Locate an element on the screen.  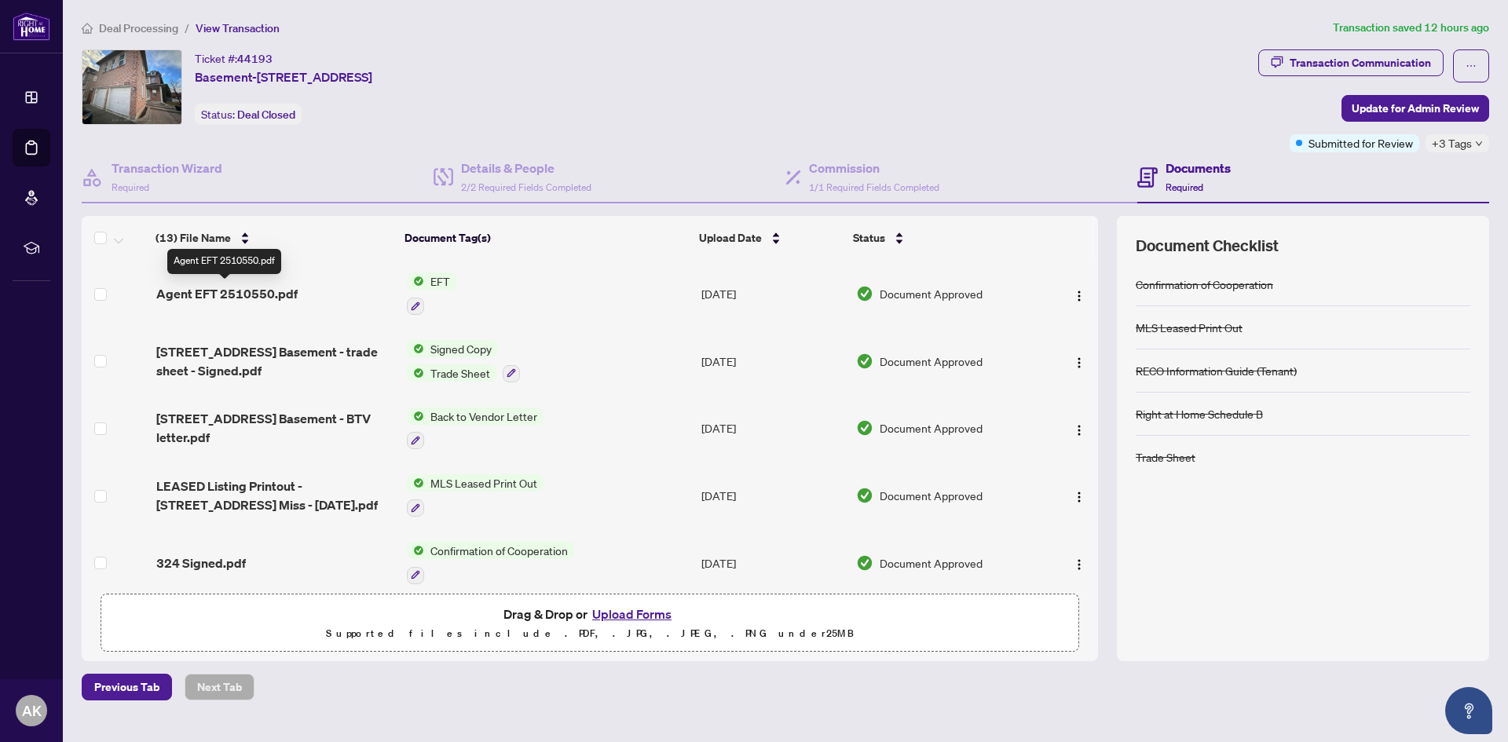
div: MLS Leased Print Out is located at coordinates (1189, 328).